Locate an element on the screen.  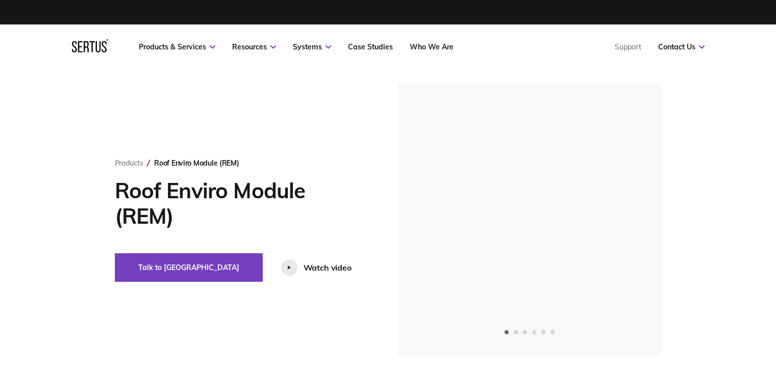
a: Products & Services is located at coordinates (177, 47).